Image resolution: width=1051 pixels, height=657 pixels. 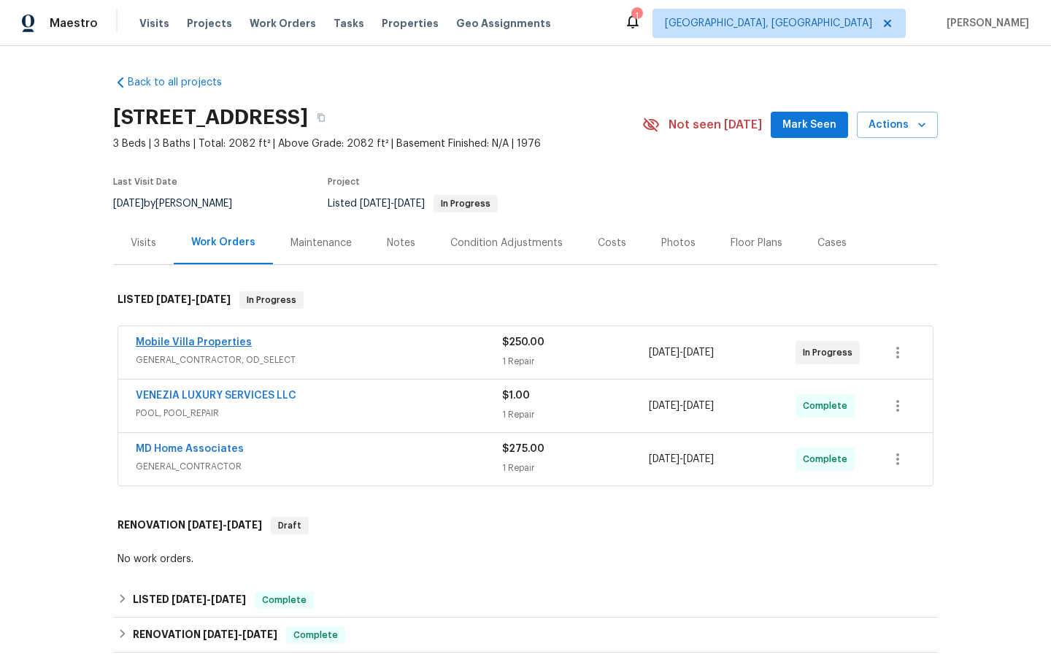 What do you see at coordinates (154, 23) in the screenshot?
I see `span: Visits` at bounding box center [154, 23].